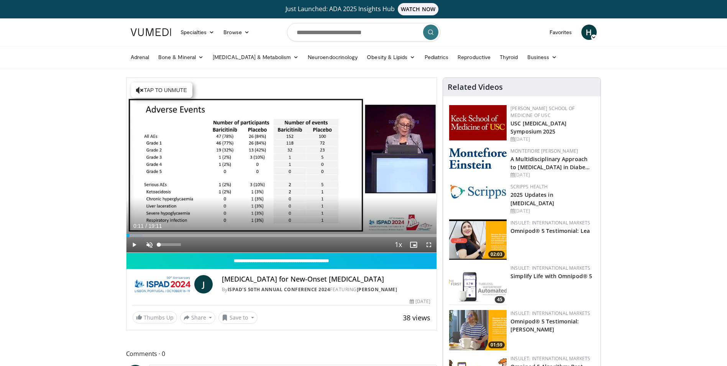  I want to click on span: J, so click(204, 284).